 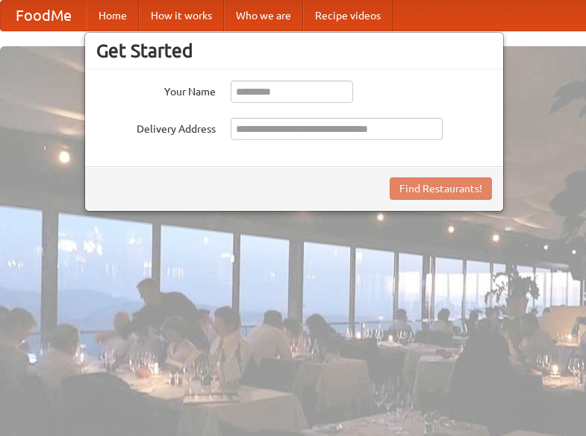 What do you see at coordinates (348, 16) in the screenshot?
I see `a: Recipe videos` at bounding box center [348, 16].